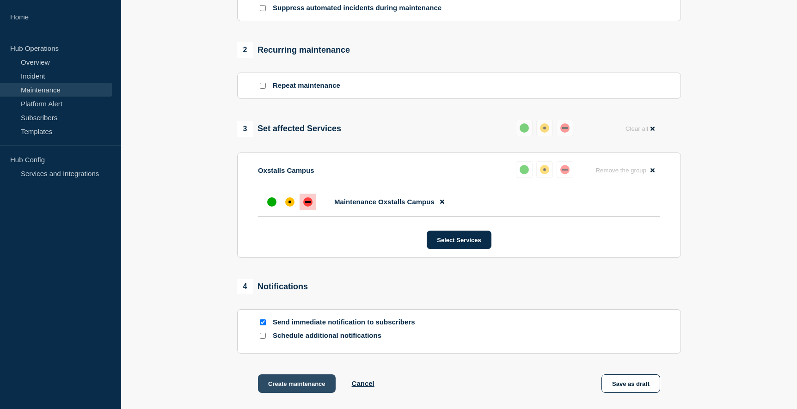 The width and height of the screenshot is (797, 409). What do you see at coordinates (294, 50) in the screenshot?
I see `div: Recurring maintenance` at bounding box center [294, 50].